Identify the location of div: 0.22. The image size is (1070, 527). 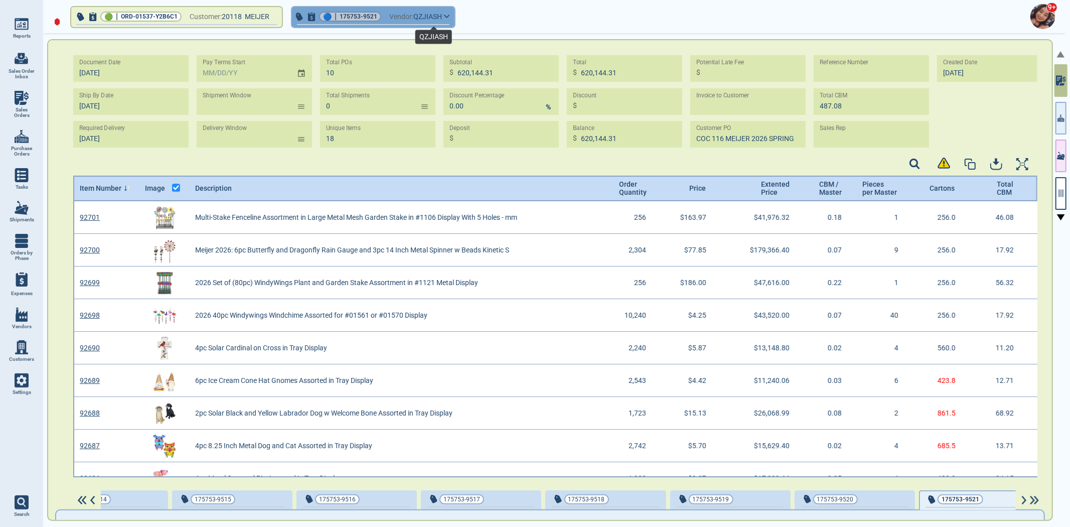
(829, 282).